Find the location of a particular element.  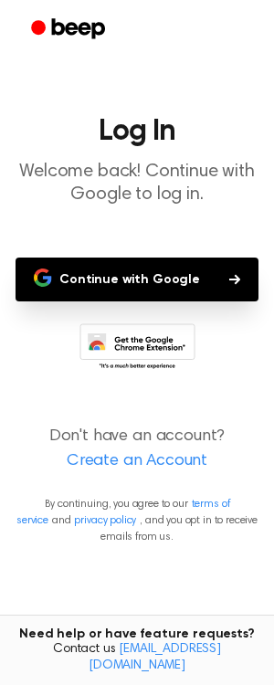

button: Continue with Google is located at coordinates (137, 280).